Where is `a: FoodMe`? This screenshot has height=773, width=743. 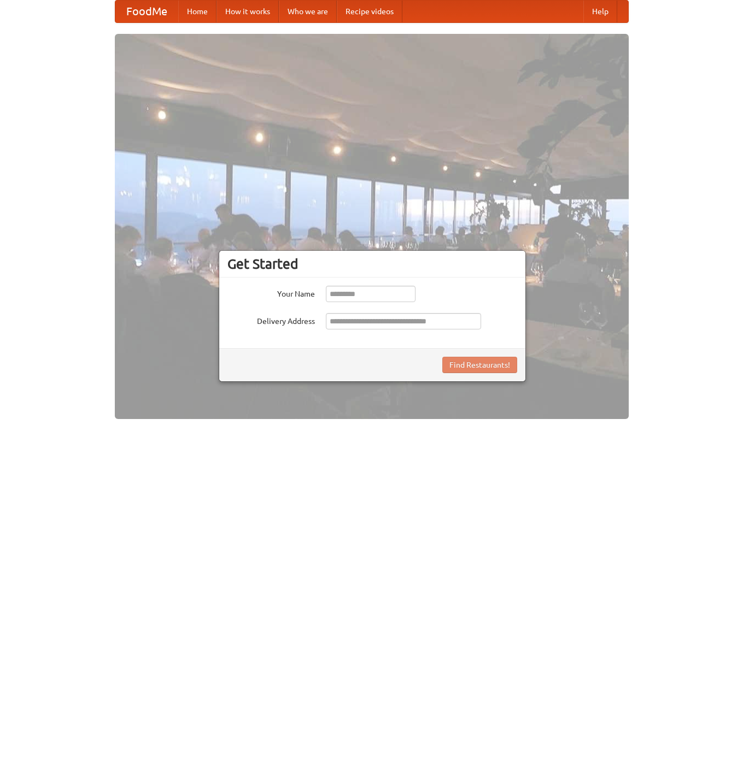 a: FoodMe is located at coordinates (146, 11).